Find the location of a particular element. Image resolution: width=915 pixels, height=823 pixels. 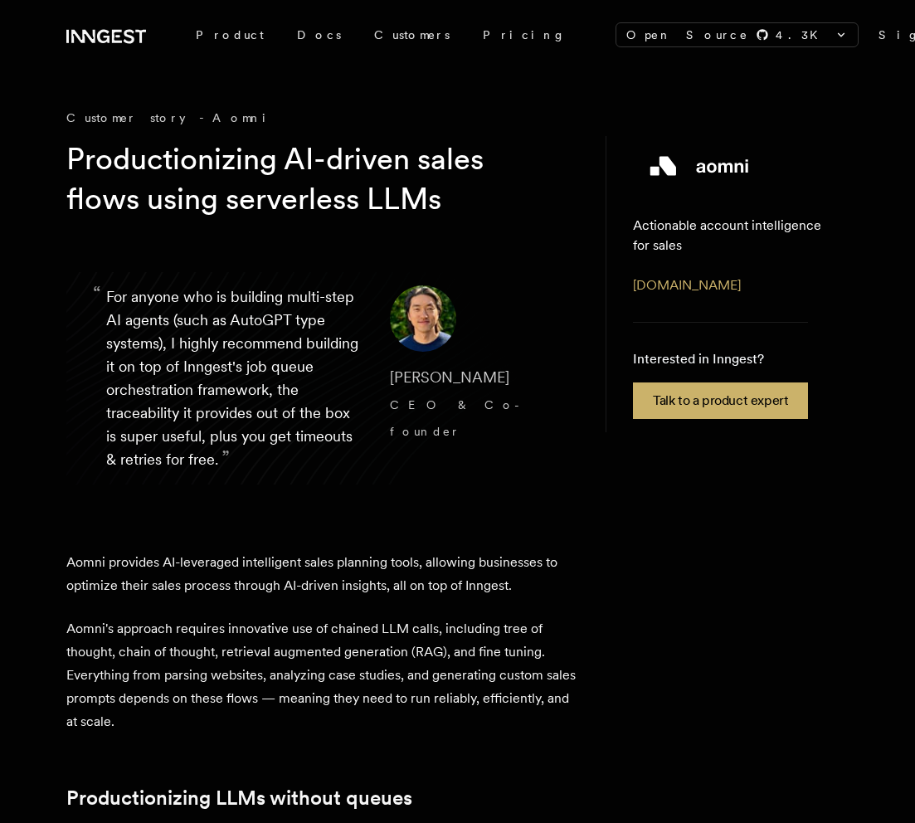

span: Open Source is located at coordinates (687, 35).